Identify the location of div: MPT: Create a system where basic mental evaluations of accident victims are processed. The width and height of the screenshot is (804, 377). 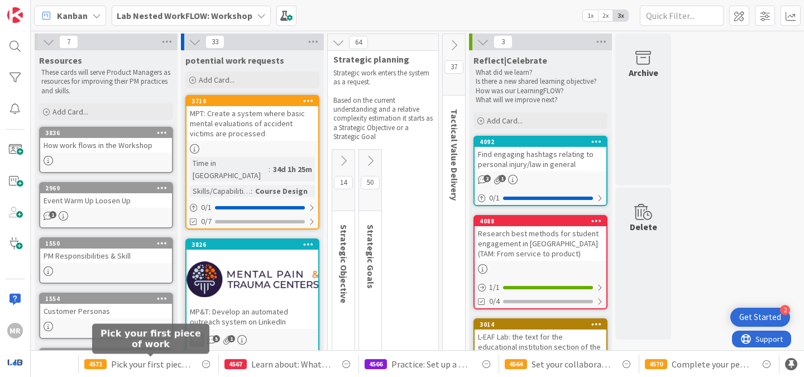
(252, 123).